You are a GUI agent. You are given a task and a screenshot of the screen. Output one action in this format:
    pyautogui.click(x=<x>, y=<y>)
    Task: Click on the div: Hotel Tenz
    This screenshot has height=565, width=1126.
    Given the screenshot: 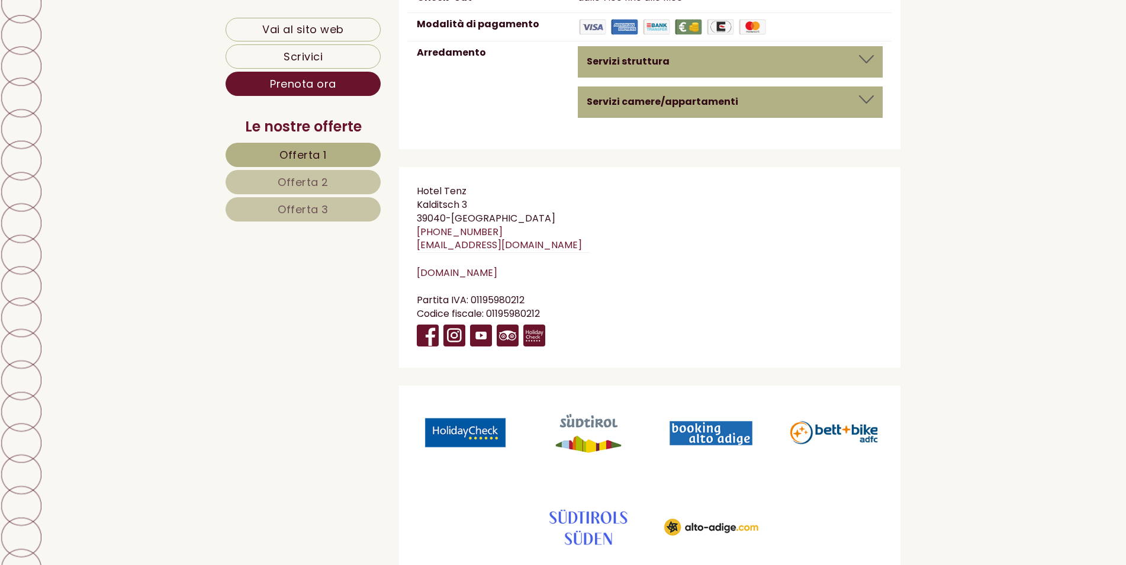 What is the action you would take?
    pyautogui.click(x=106, y=41)
    